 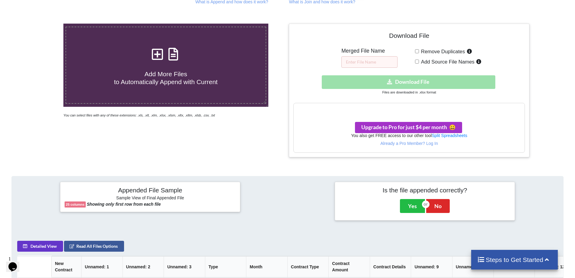 I want to click on span: Add Source File Names, so click(x=447, y=62).